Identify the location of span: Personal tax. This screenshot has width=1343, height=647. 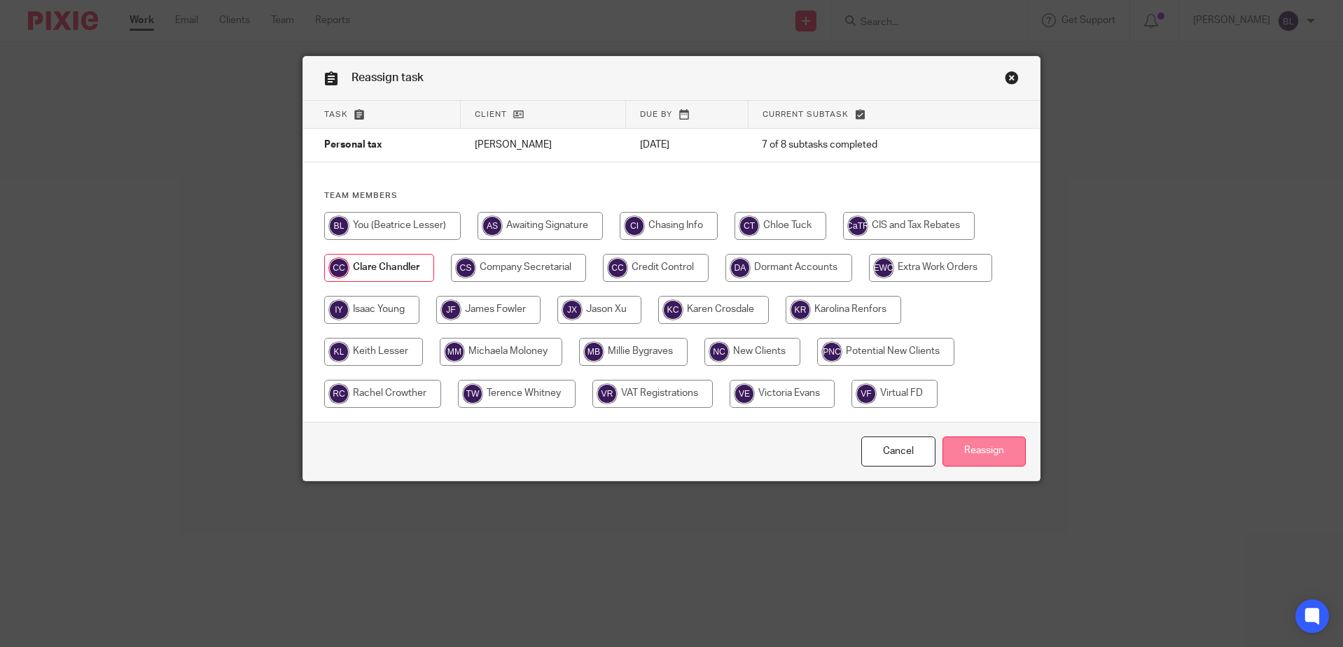
(353, 146).